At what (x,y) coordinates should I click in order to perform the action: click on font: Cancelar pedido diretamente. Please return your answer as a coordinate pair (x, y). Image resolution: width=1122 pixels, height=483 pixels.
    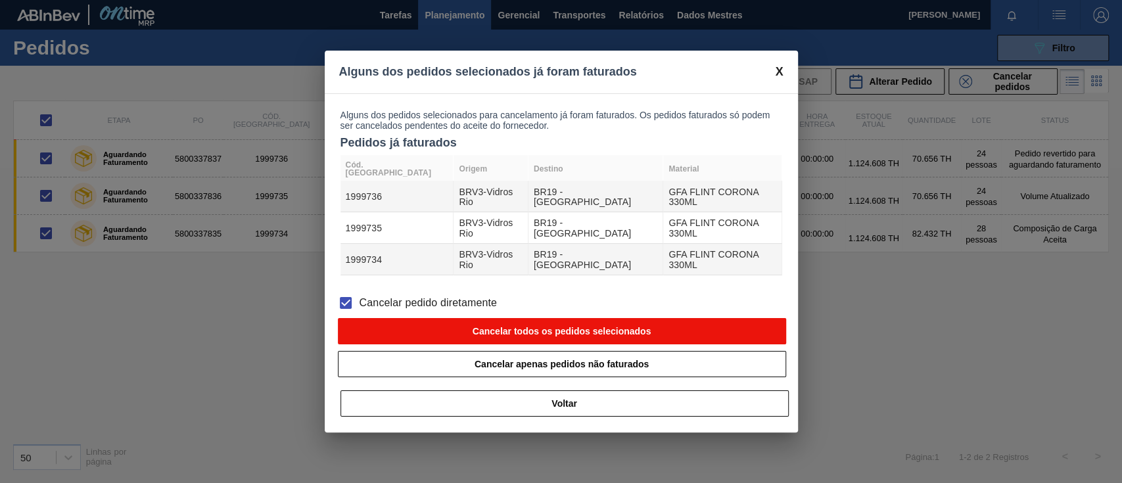
    Looking at the image, I should click on (429, 302).